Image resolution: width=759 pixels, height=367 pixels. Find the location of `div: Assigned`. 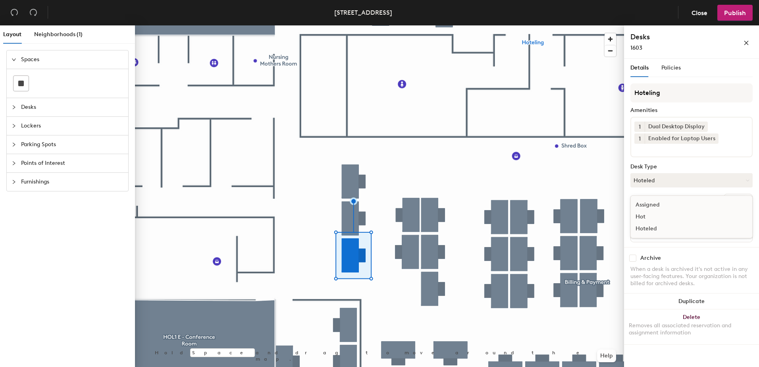

div: Assigned is located at coordinates (670, 205).